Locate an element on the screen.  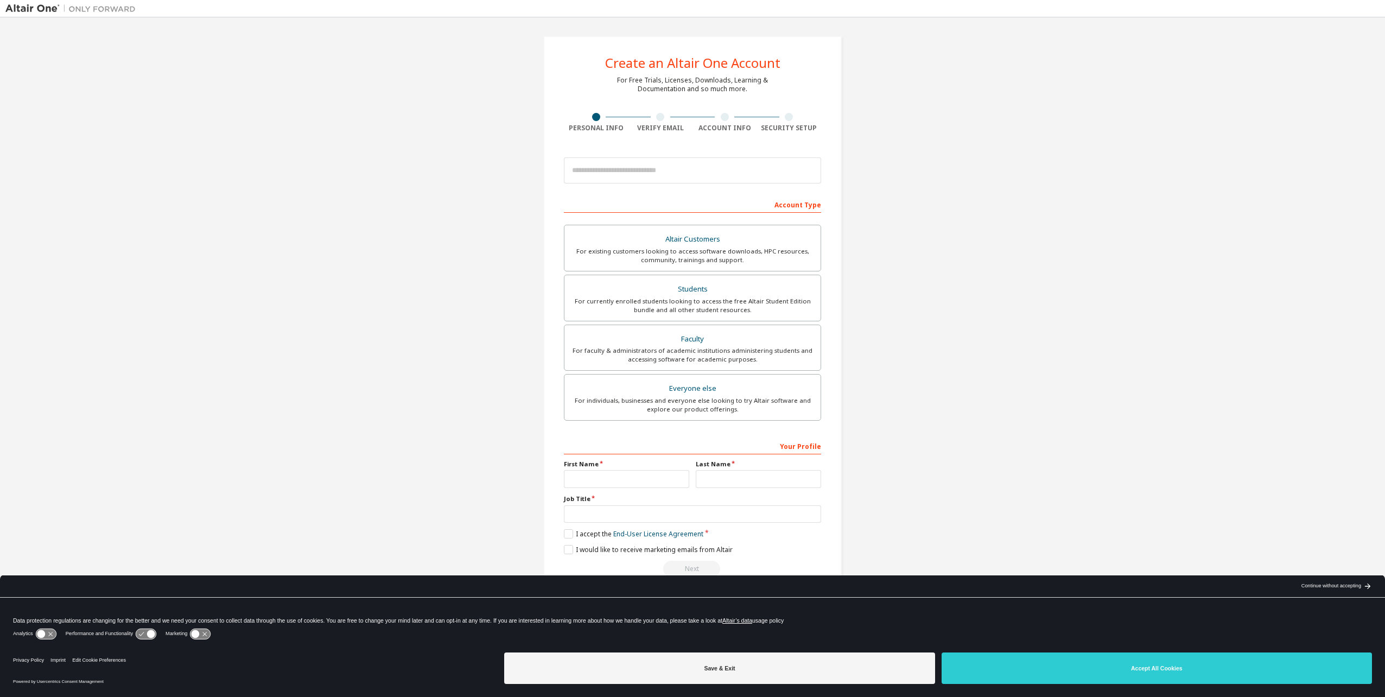
div: Verify Email is located at coordinates (660, 128).